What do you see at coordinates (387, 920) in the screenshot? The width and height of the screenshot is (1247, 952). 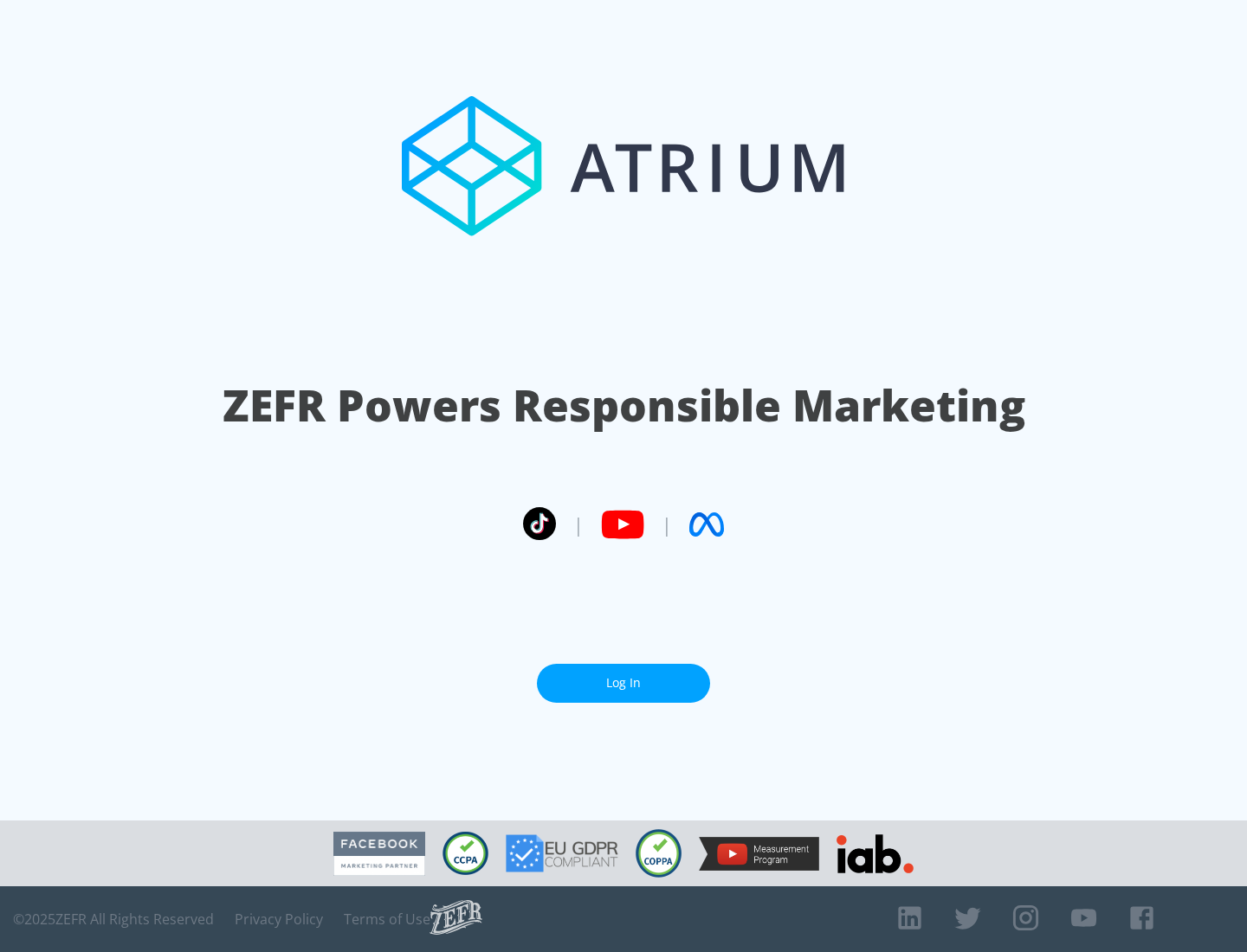 I see `a: Terms of Use` at bounding box center [387, 920].